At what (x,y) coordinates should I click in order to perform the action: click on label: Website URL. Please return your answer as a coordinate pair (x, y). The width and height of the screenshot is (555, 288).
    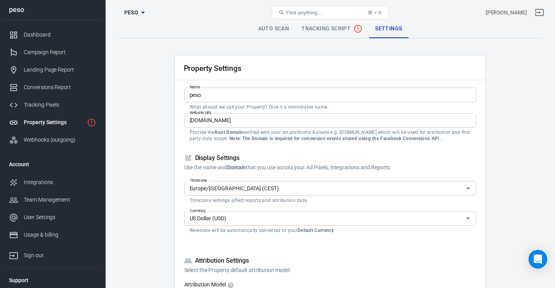
    Looking at the image, I should click on (201, 113).